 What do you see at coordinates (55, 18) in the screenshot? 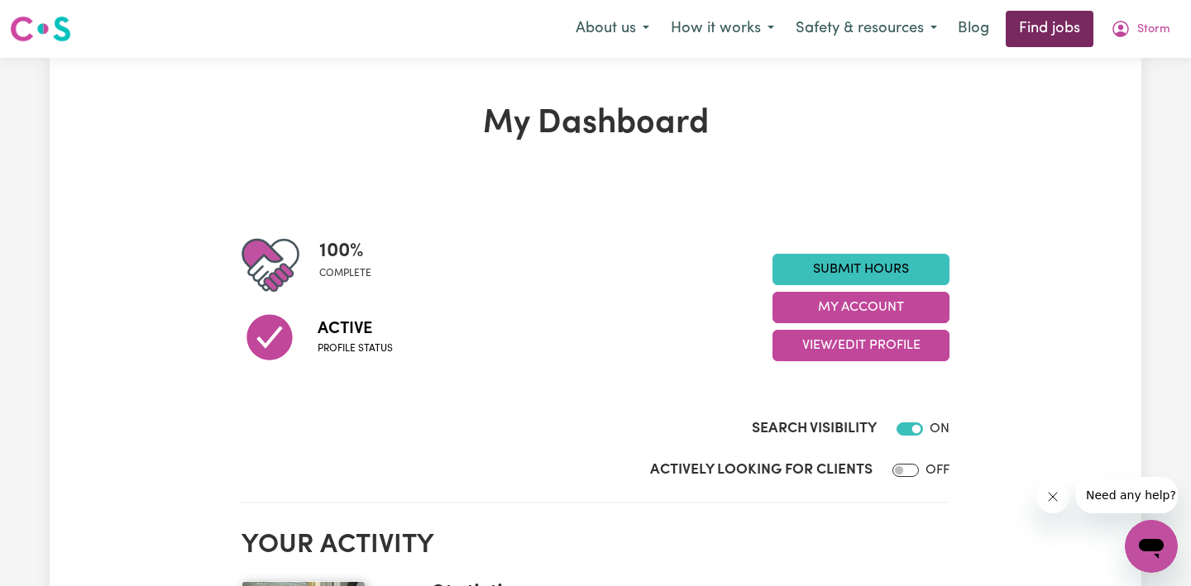
I see `span: Need any help?` at bounding box center [55, 18].